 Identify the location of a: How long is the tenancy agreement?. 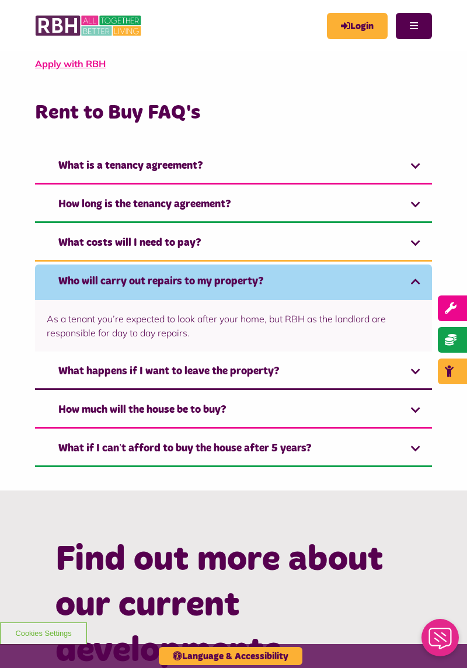
(233, 205).